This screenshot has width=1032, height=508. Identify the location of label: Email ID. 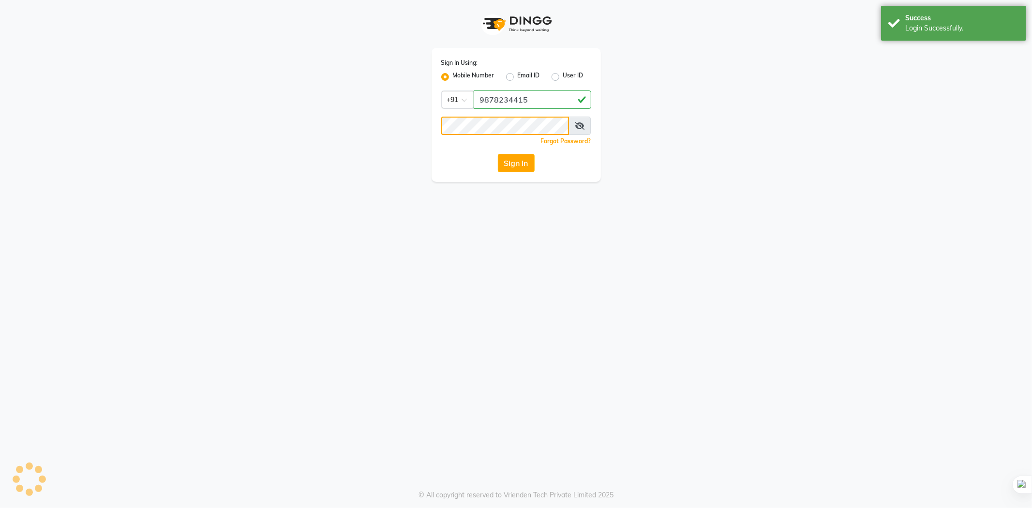
(529, 77).